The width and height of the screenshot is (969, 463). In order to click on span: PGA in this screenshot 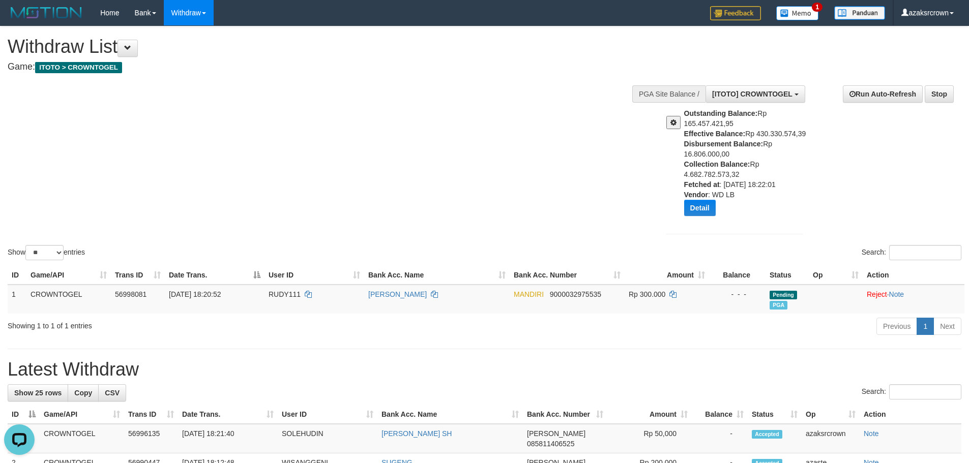, I will do `click(778, 305)`.